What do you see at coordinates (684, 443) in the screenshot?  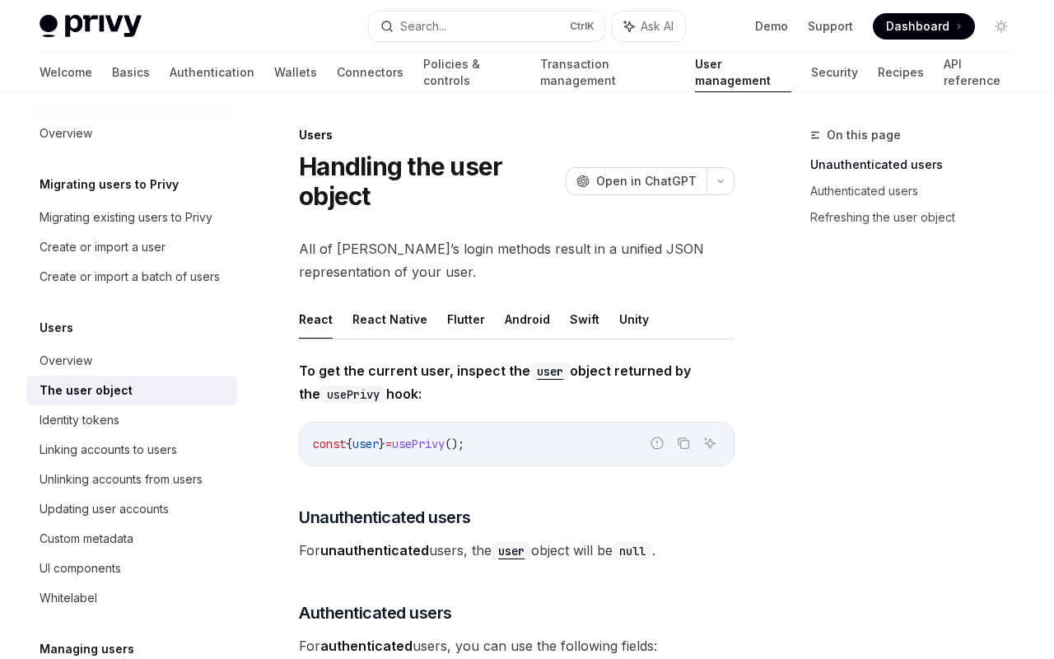 I see `button: Copy the contents from the code block` at bounding box center [684, 443].